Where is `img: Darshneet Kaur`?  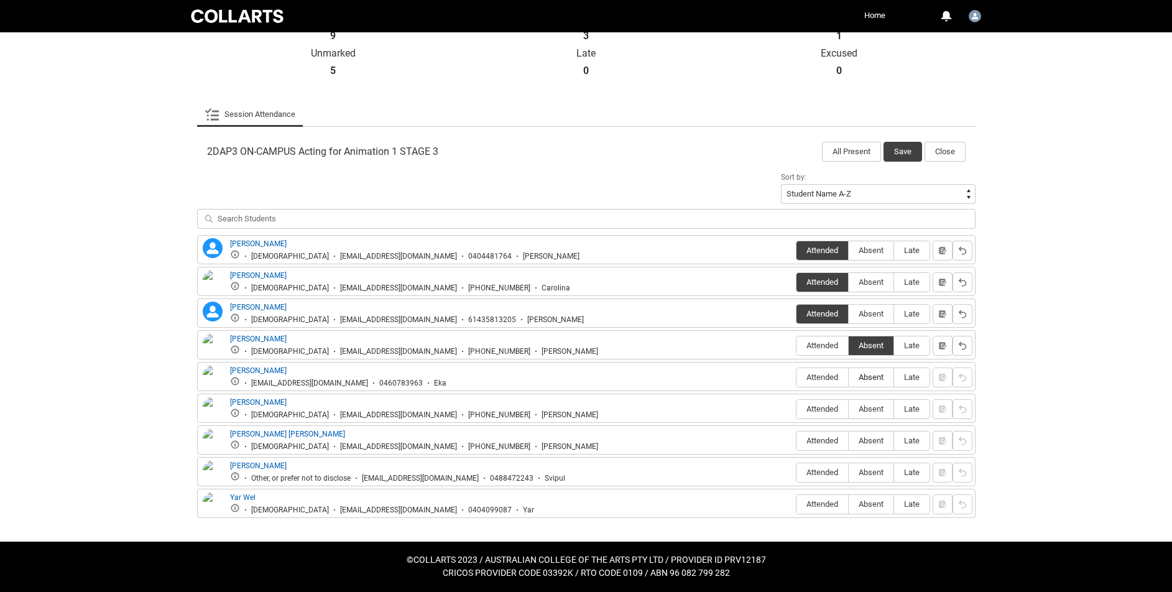
img: Darshneet Kaur is located at coordinates (213, 347).